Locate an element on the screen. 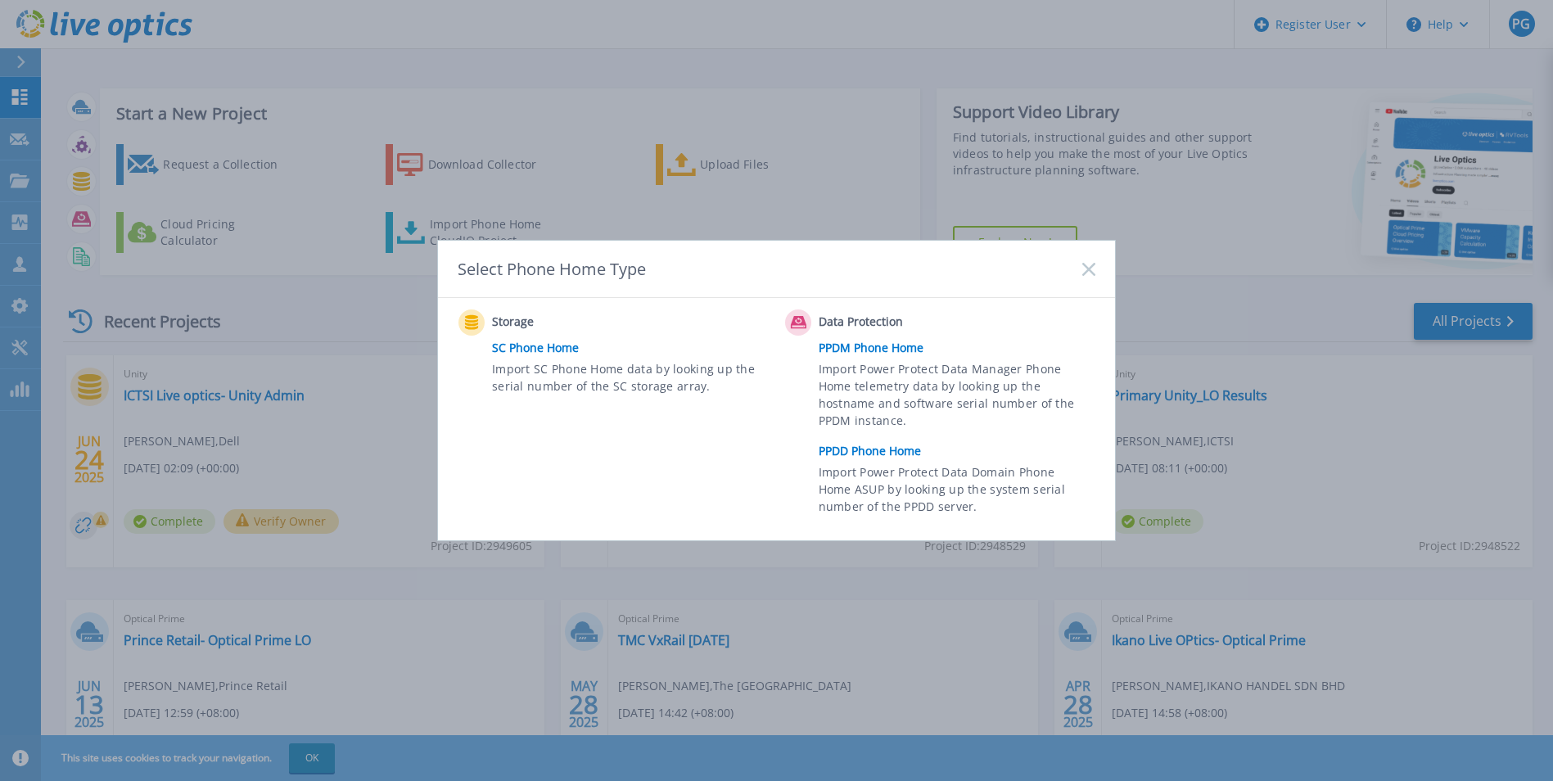 The height and width of the screenshot is (781, 1553). span: Import SC Phone Home data by looking up the serial number of the SC storage array. is located at coordinates (628, 379).